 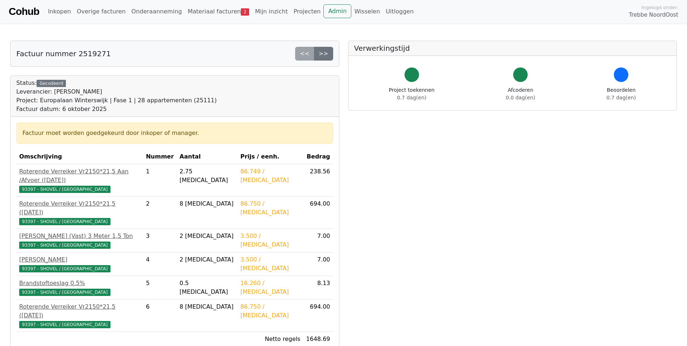 What do you see at coordinates (117, 96) in the screenshot?
I see `div: Status:` at bounding box center [117, 96].